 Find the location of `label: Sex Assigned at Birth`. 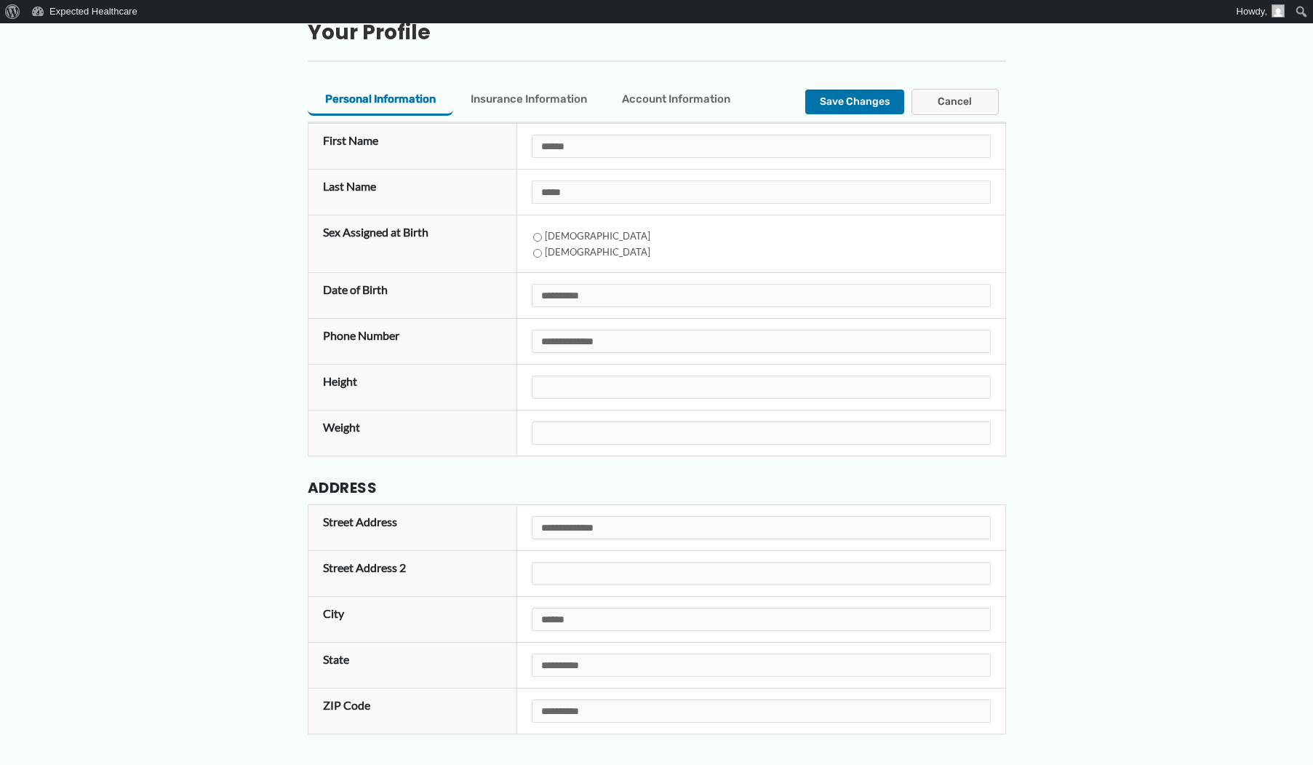

label: Sex Assigned at Birth is located at coordinates (375, 231).